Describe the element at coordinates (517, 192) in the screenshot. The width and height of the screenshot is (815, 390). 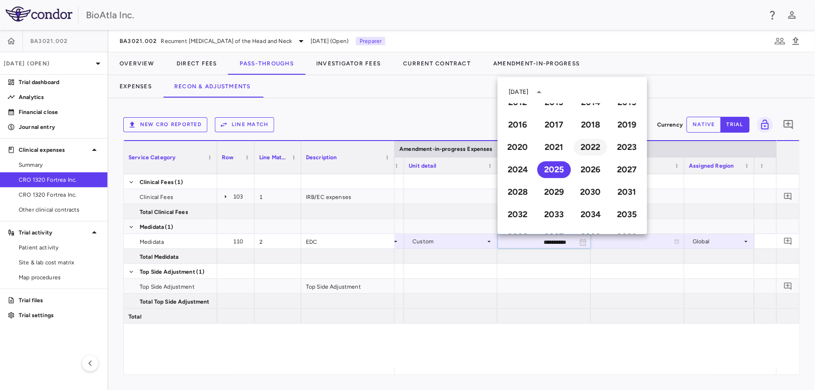
I see `button: 2028` at that location.